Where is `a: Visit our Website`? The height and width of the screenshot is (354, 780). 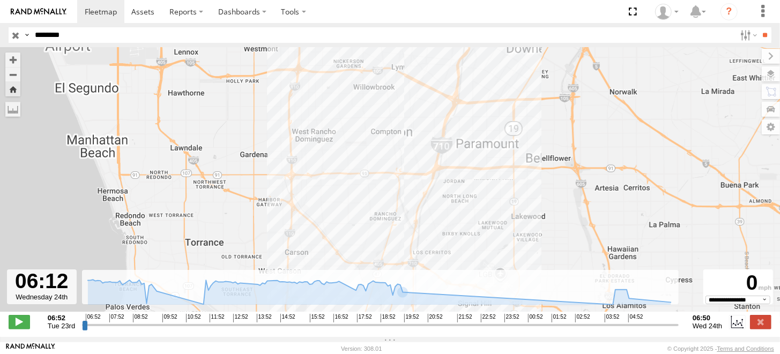 a: Visit our Website is located at coordinates (31, 349).